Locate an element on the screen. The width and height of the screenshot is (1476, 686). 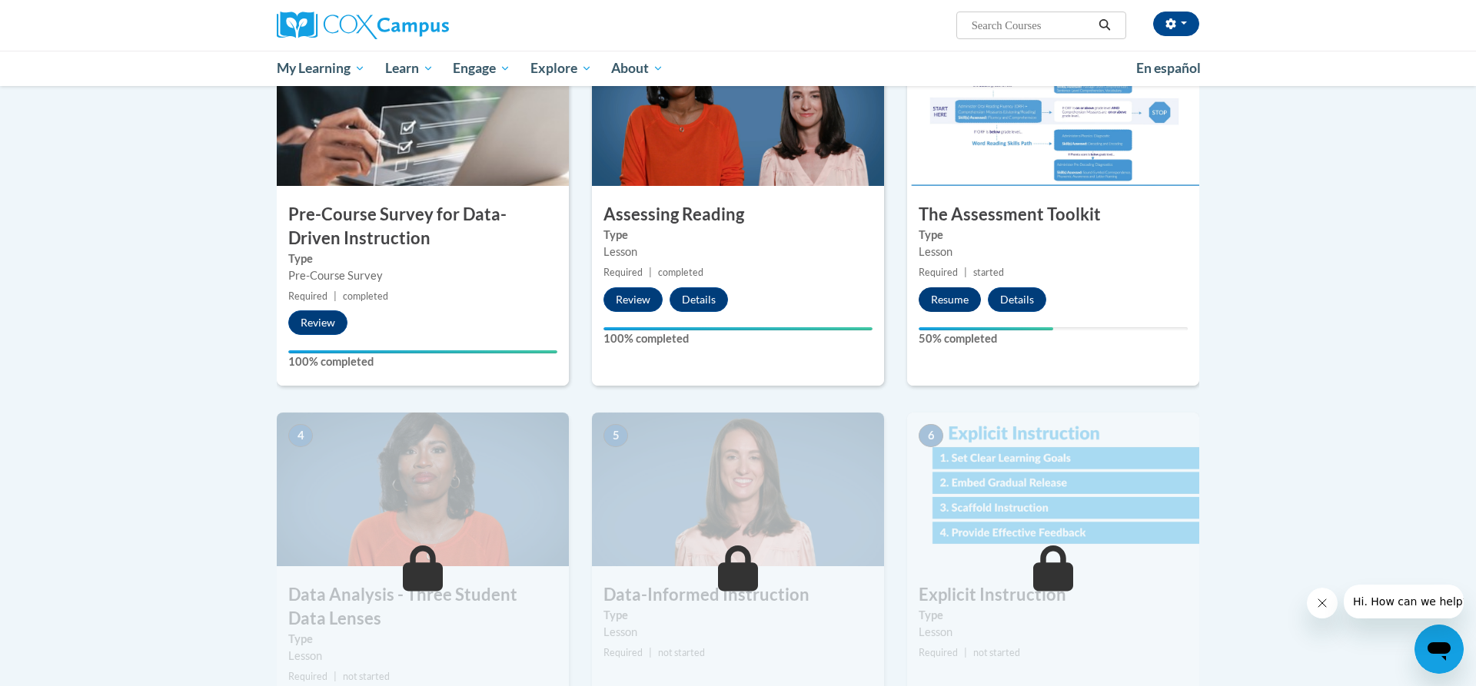
button: Account Settings is located at coordinates (1176, 24).